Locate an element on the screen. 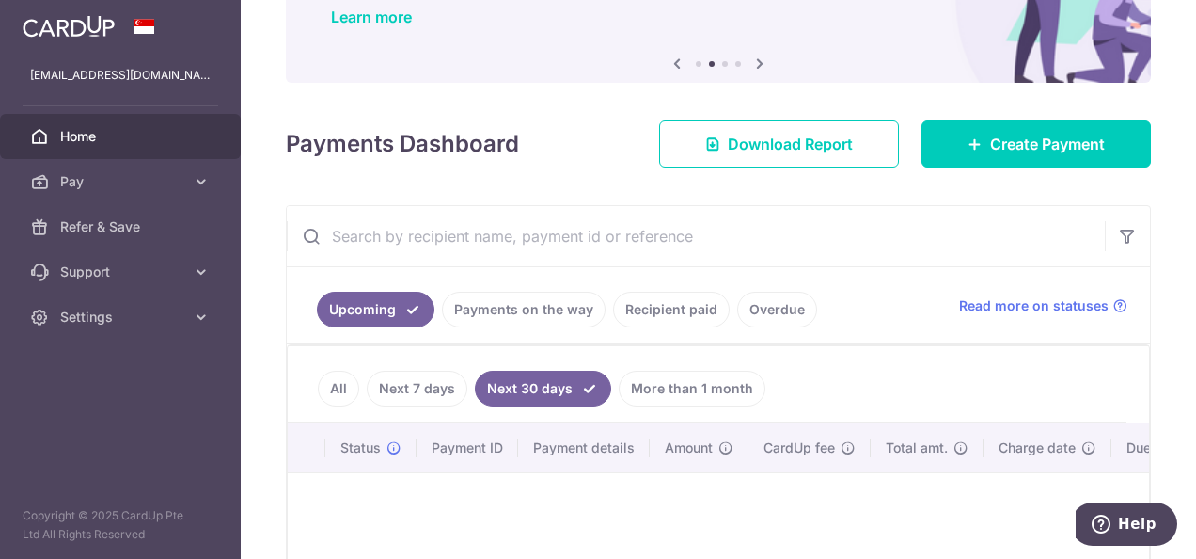 This screenshot has height=559, width=1196. span: Settings is located at coordinates (122, 317).